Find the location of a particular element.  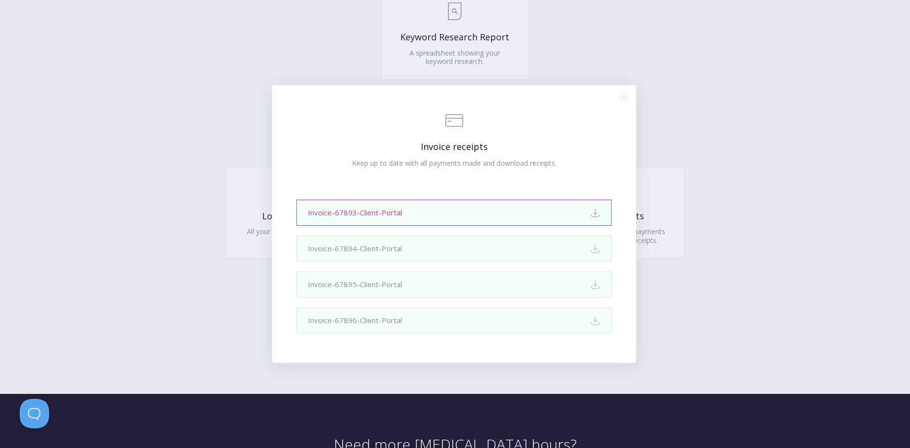

span: Invoice receipts is located at coordinates (454, 147).